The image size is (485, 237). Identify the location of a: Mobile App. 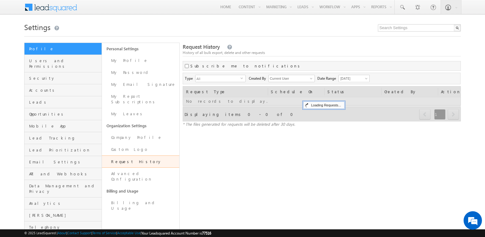
(63, 126).